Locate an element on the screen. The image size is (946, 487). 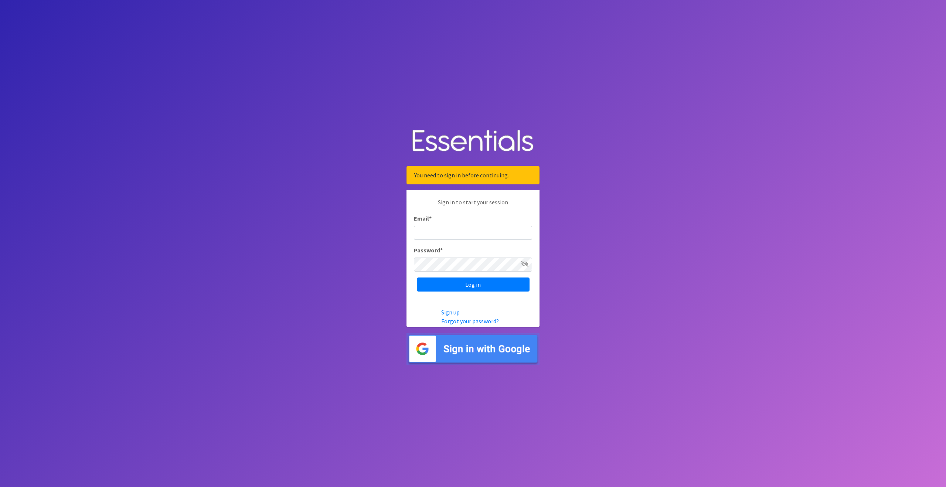
div: You need to sign in before continuing. is located at coordinates (473, 175).